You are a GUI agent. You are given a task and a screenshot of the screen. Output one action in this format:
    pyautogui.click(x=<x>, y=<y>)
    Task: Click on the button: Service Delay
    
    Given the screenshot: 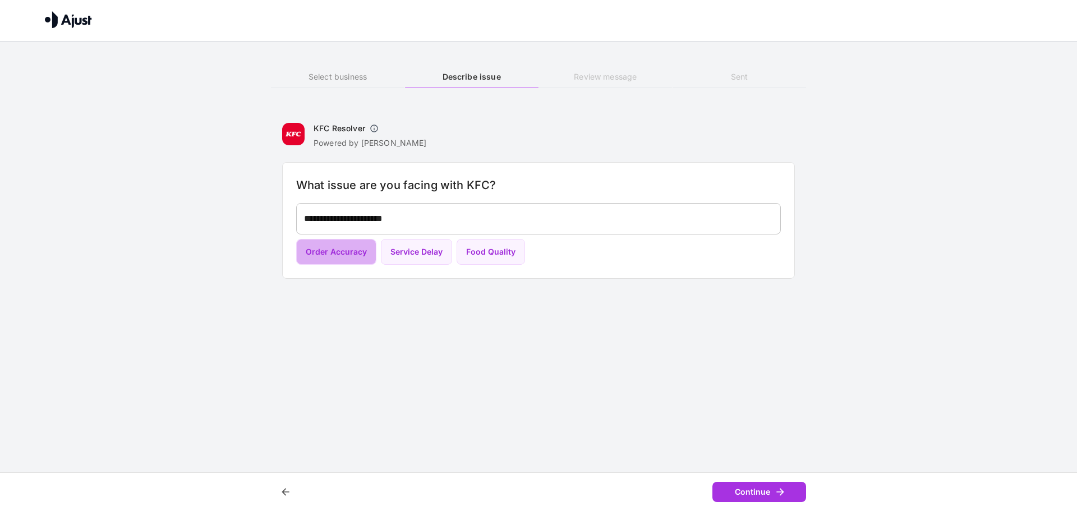 What is the action you would take?
    pyautogui.click(x=416, y=252)
    